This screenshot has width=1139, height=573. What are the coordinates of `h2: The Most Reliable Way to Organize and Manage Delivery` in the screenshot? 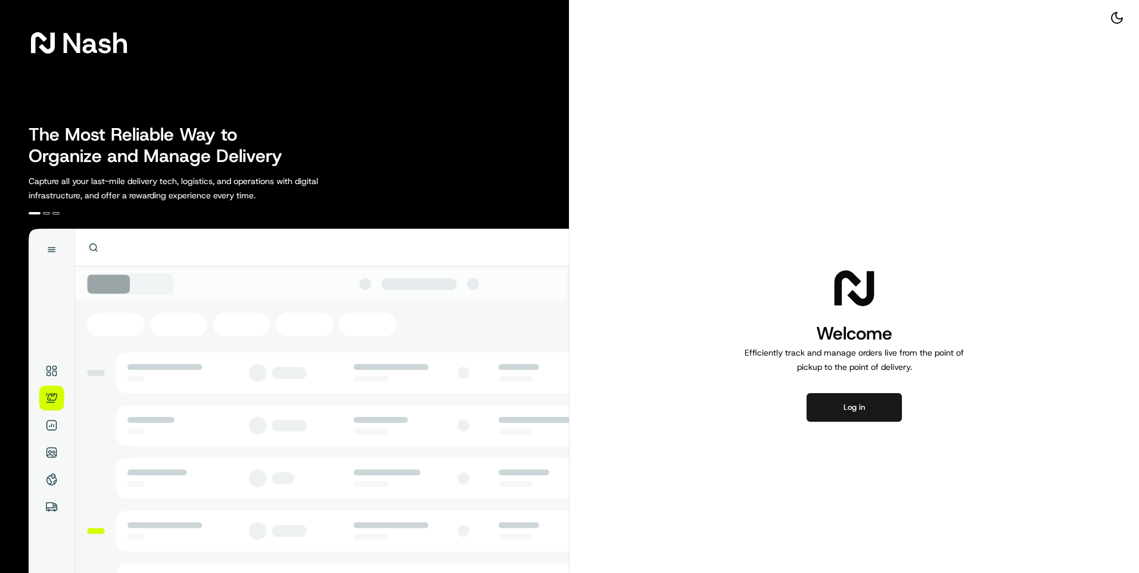 It's located at (162, 145).